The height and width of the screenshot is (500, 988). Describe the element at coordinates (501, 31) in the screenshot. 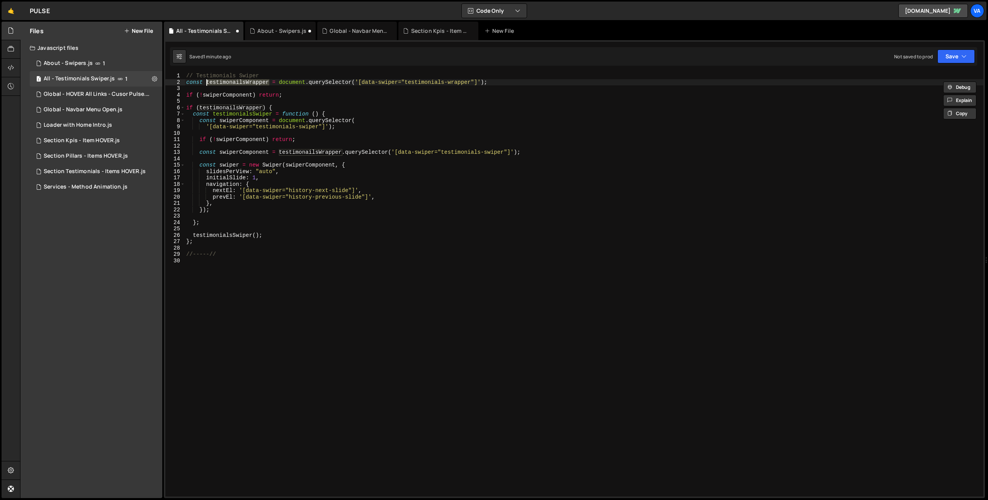

I see `div: New File` at that location.